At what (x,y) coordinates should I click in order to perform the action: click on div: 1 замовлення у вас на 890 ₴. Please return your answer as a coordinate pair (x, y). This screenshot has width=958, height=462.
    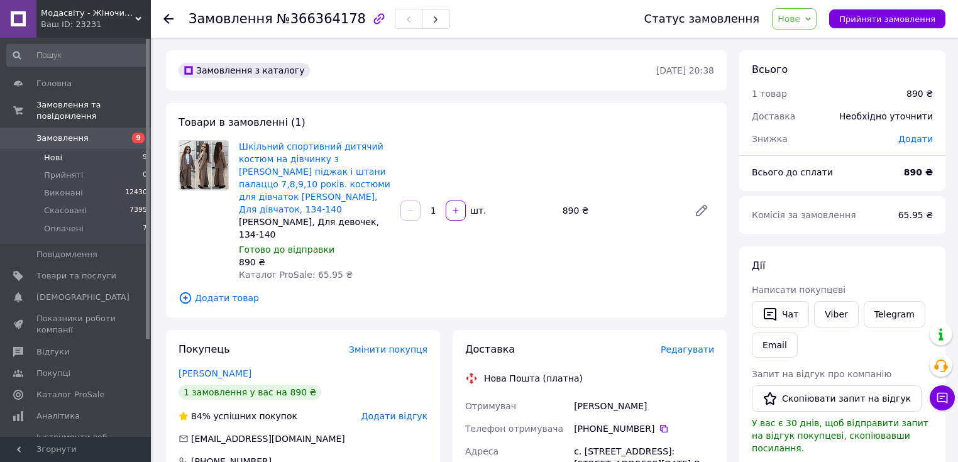
    Looking at the image, I should click on (249, 392).